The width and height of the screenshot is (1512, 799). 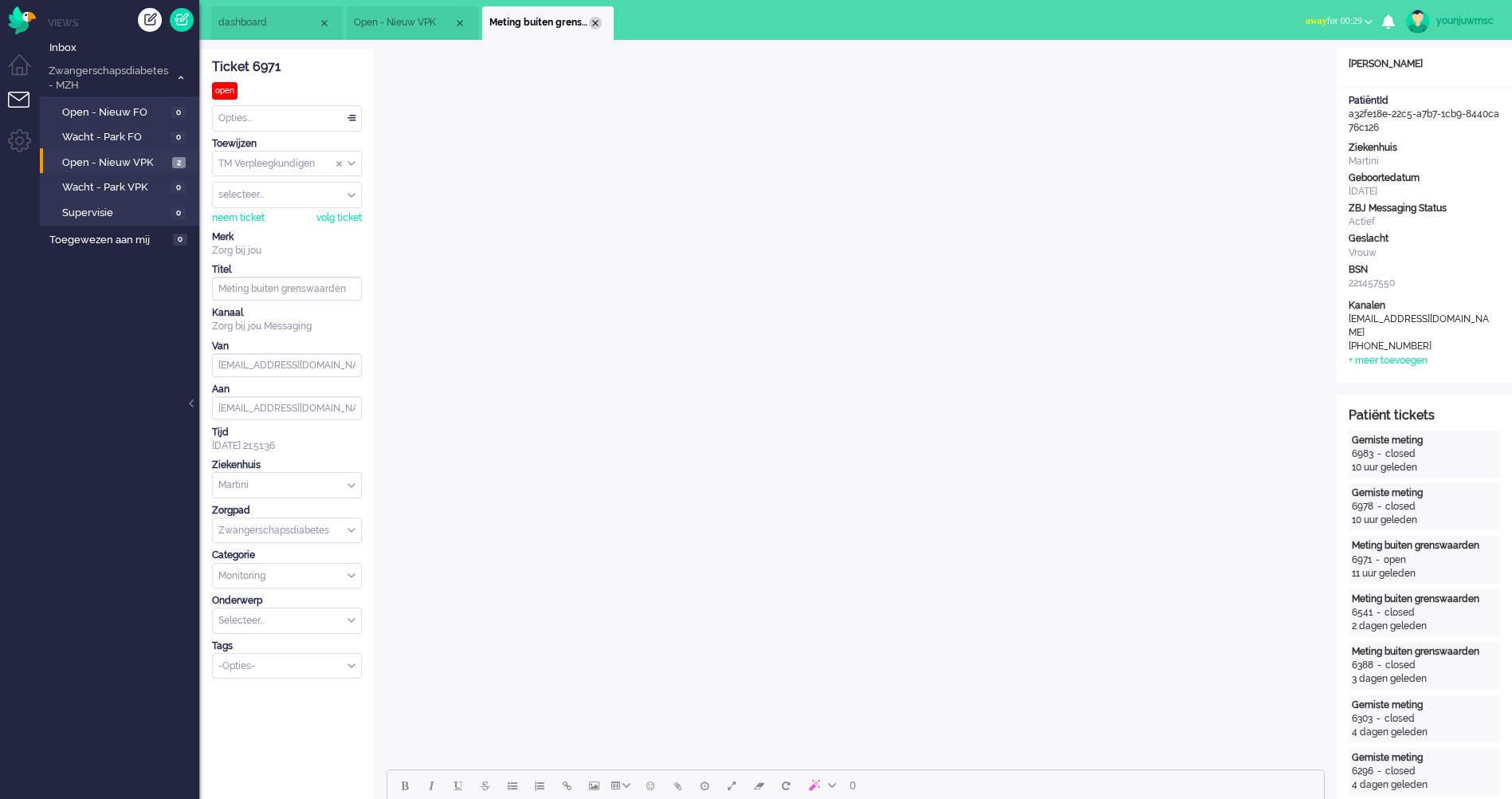 What do you see at coordinates (1424, 253) in the screenshot?
I see `div: Vrouw` at bounding box center [1424, 253].